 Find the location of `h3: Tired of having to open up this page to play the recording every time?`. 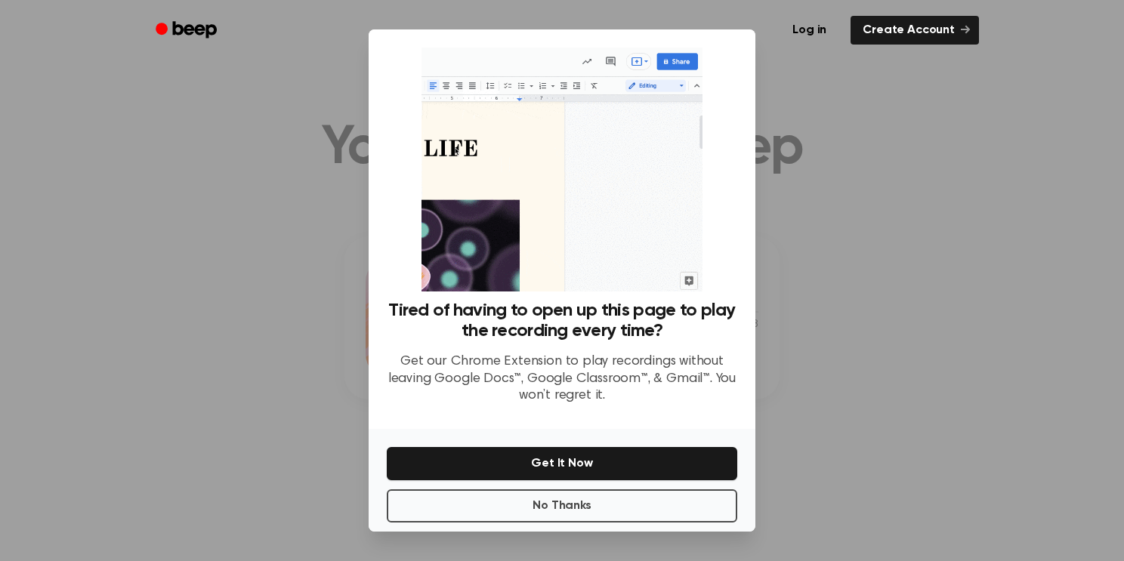

h3: Tired of having to open up this page to play the recording every time? is located at coordinates (562, 321).